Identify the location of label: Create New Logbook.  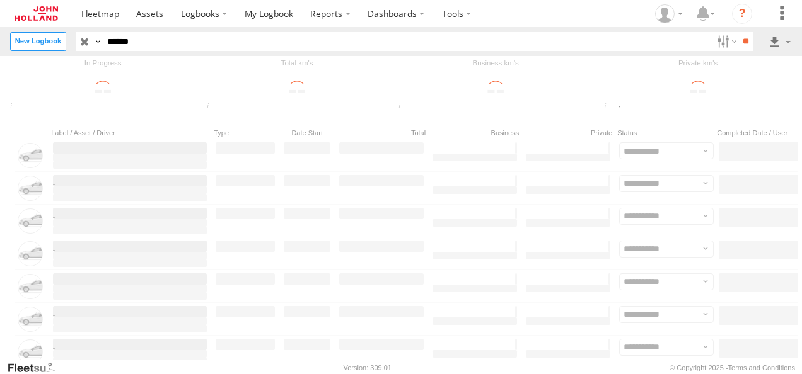
(38, 41).